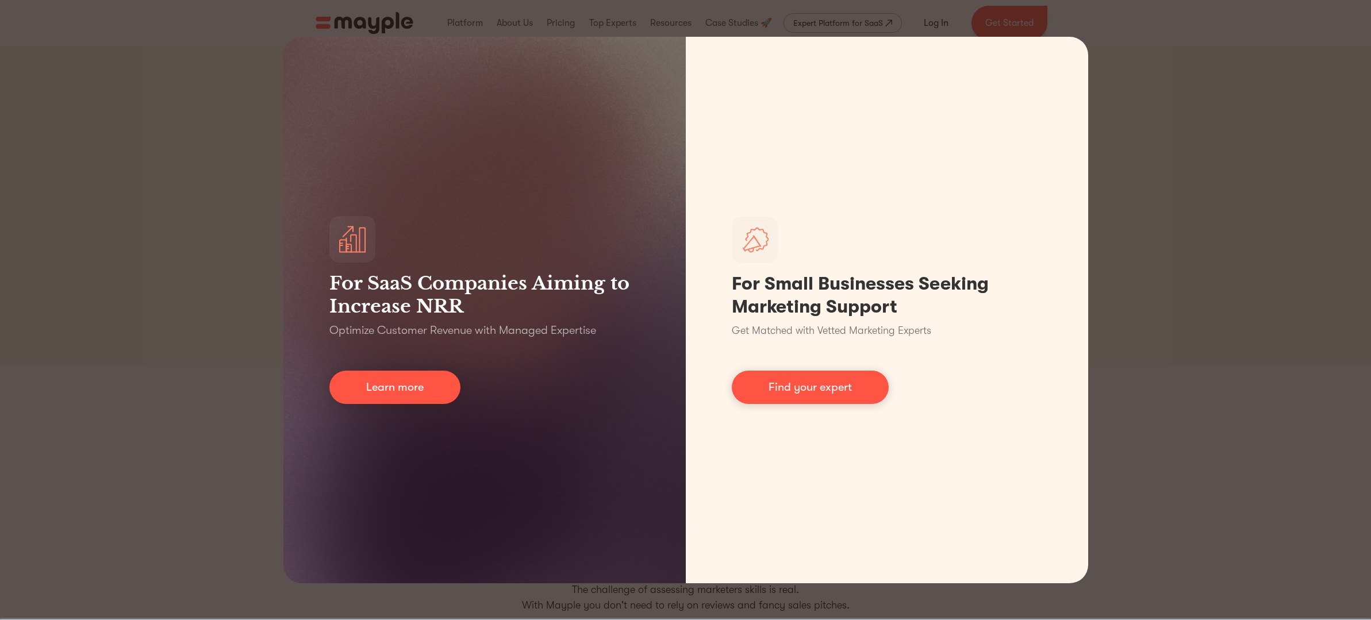 The height and width of the screenshot is (620, 1371). I want to click on p: Optimize Customer Revenue with Managed Expertise, so click(463, 331).